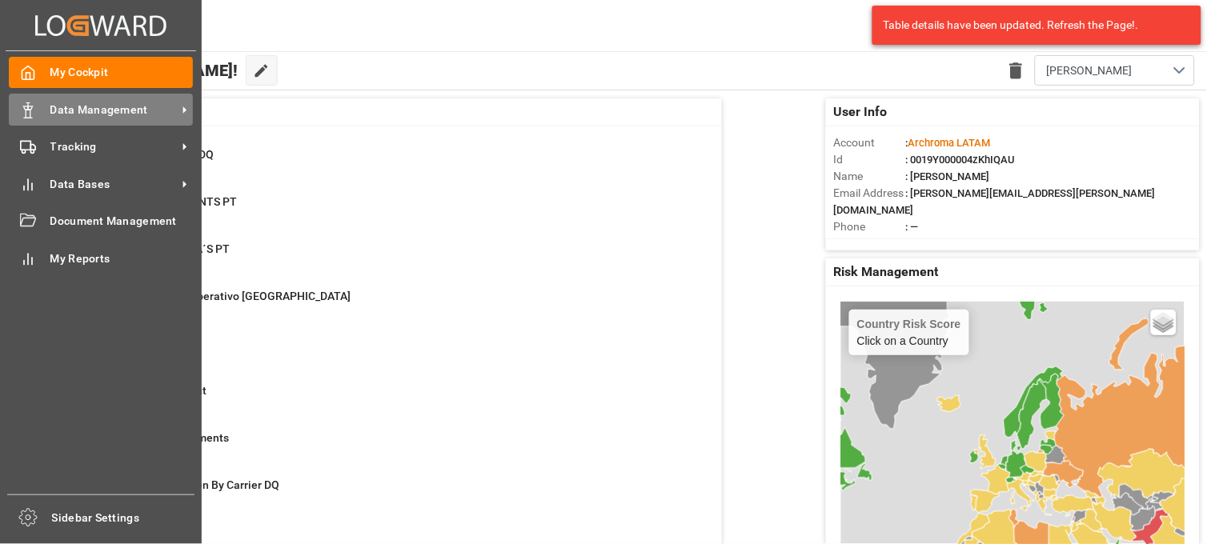  Describe the element at coordinates (870, 243) in the screenshot. I see `span: Account Type` at that location.